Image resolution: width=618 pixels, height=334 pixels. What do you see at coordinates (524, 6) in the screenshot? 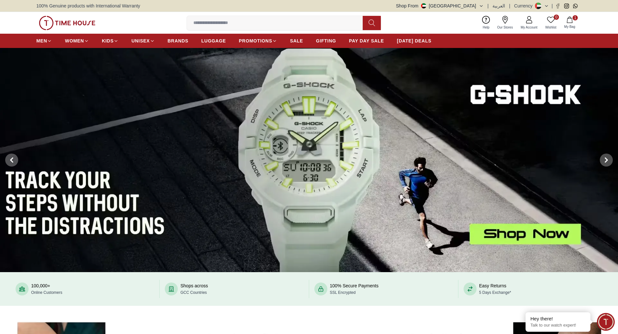
I see `div: Currency` at bounding box center [524, 6].